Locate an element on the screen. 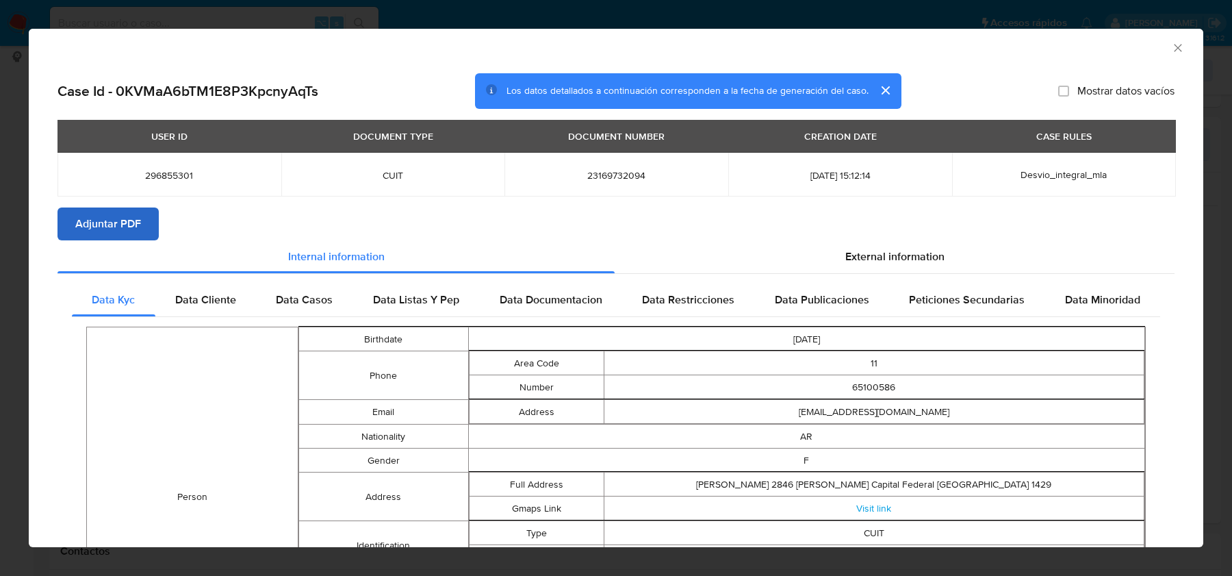 The height and width of the screenshot is (576, 1232). h2: Case Id - 0KVMaA6bTM1E8P3KpcnyAqTs is located at coordinates (188, 91).